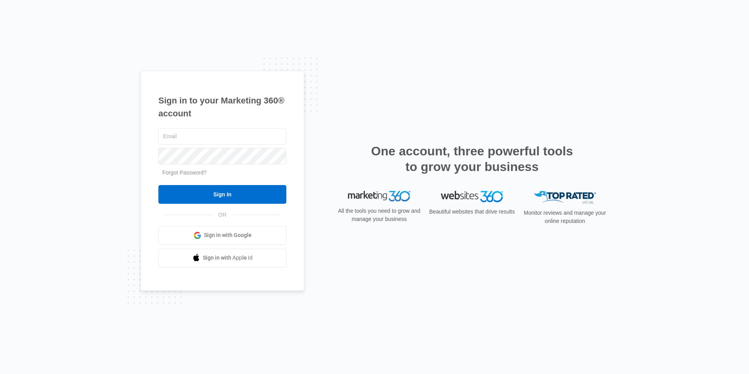 The image size is (749, 374). I want to click on input: Email, so click(222, 136).